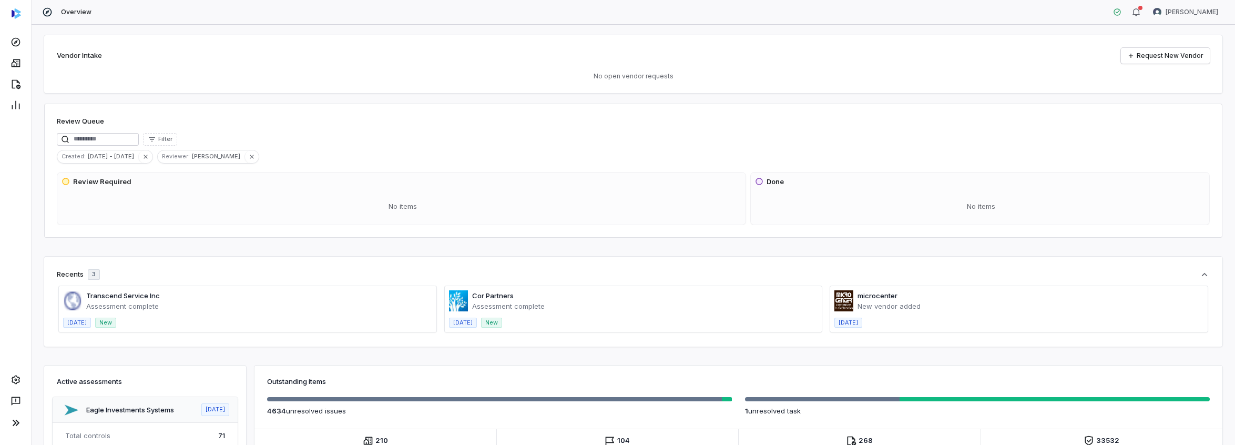 The width and height of the screenshot is (1235, 445). What do you see at coordinates (78, 274) in the screenshot?
I see `div: Recents` at bounding box center [78, 274].